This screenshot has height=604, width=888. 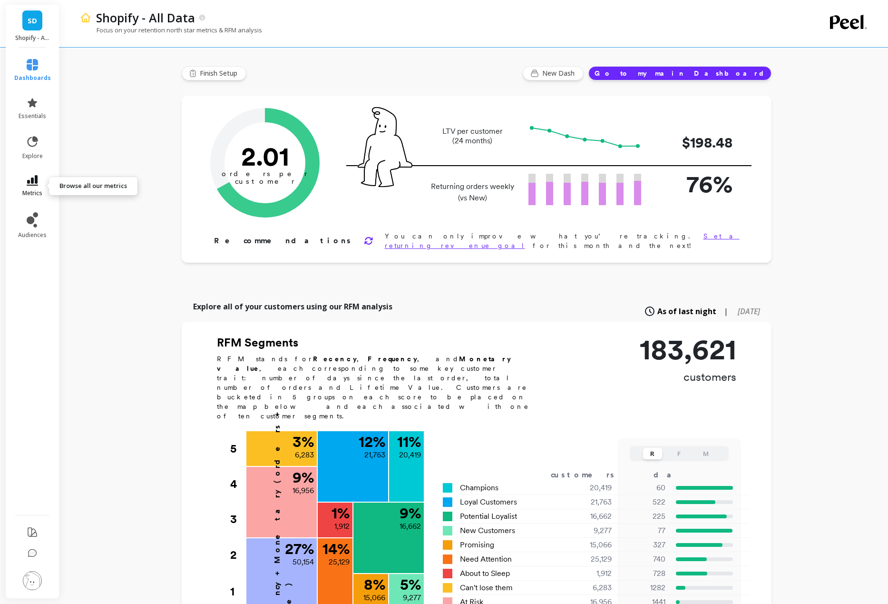 I want to click on p: 8 %, so click(x=374, y=584).